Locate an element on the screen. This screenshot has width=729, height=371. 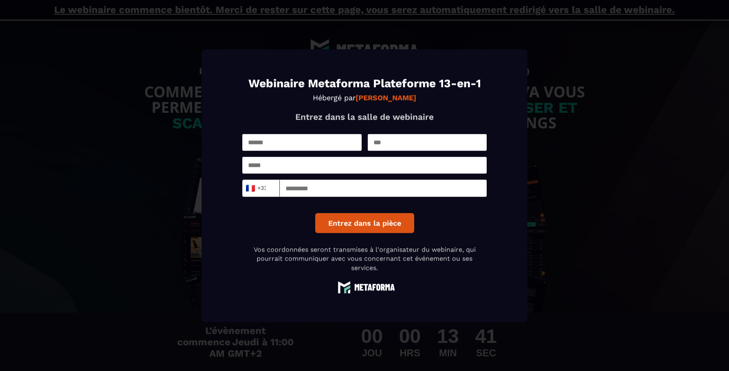
div: Search for option is located at coordinates (261, 188).